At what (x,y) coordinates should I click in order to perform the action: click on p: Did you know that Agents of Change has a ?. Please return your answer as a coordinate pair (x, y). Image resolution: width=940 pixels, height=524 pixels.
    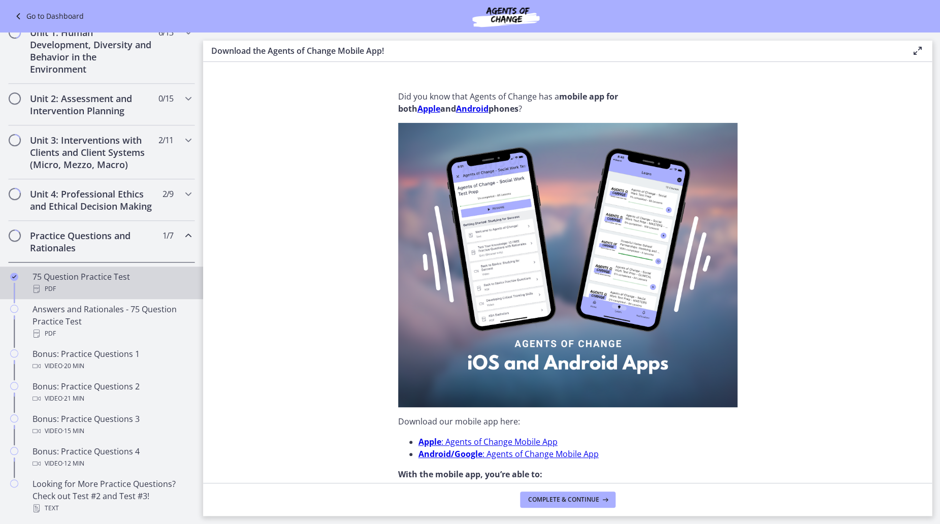
    Looking at the image, I should click on (568, 103).